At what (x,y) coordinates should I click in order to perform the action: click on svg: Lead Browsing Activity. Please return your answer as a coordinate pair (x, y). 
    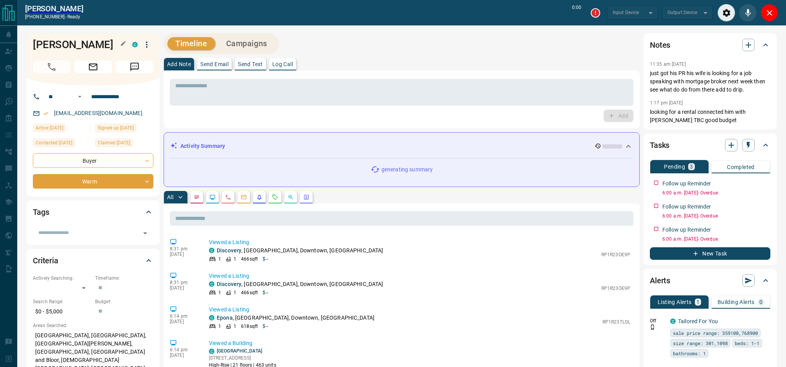
    Looking at the image, I should click on (212, 197).